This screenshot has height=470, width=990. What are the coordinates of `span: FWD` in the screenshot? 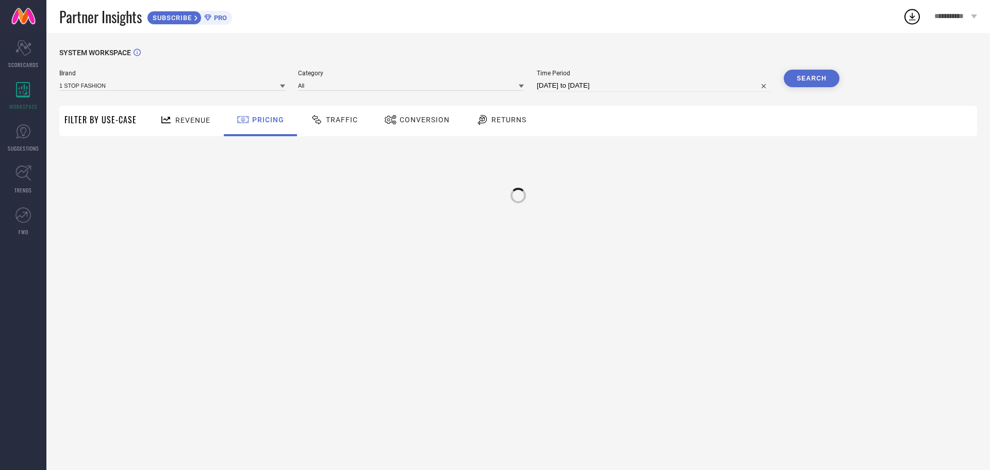 It's located at (23, 232).